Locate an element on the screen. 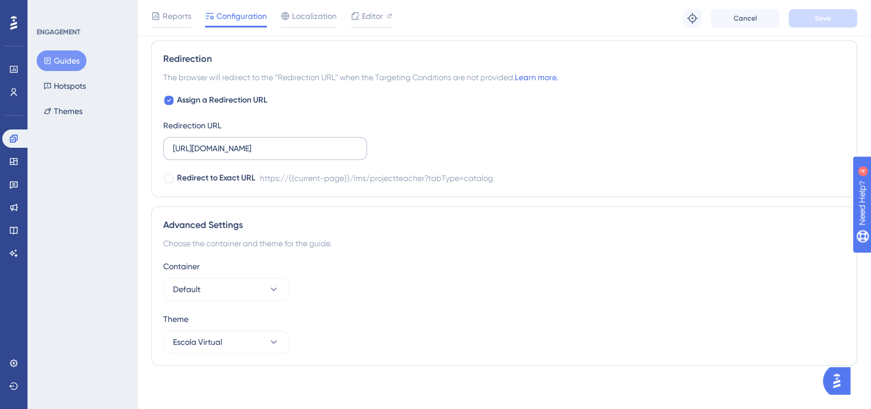 The height and width of the screenshot is (409, 871). div: Redirection is located at coordinates (504, 59).